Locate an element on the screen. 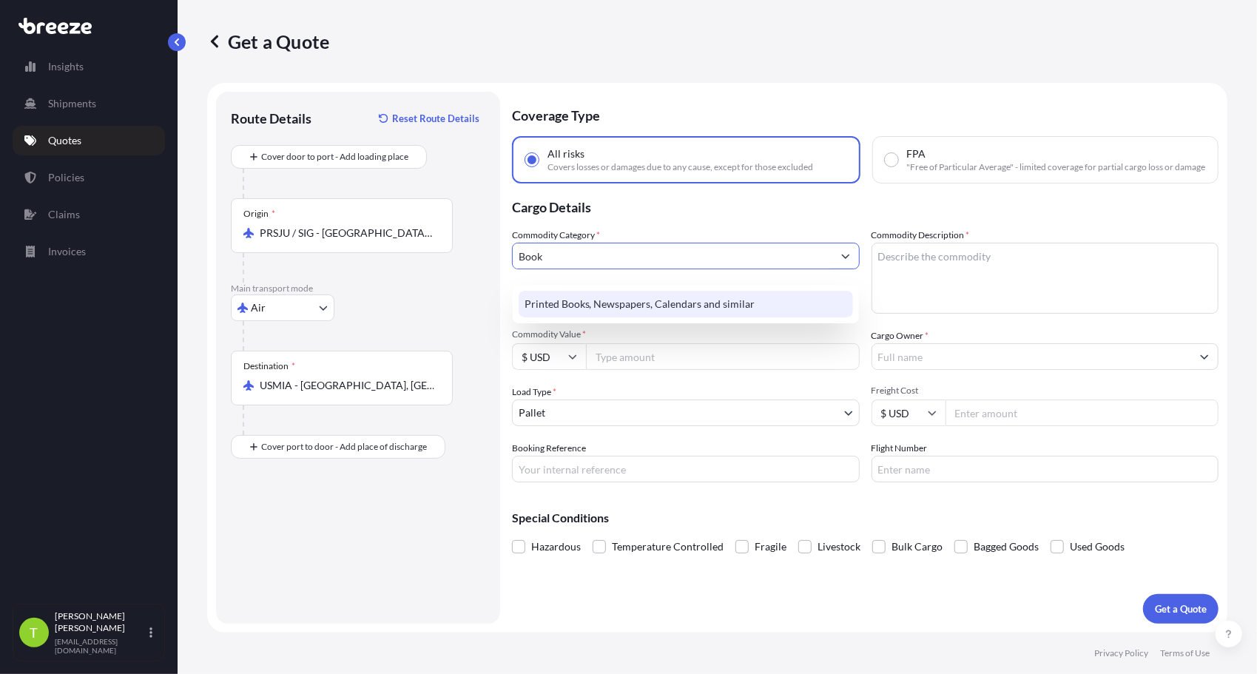 Image resolution: width=1257 pixels, height=674 pixels. input: Type amount is located at coordinates (723, 356).